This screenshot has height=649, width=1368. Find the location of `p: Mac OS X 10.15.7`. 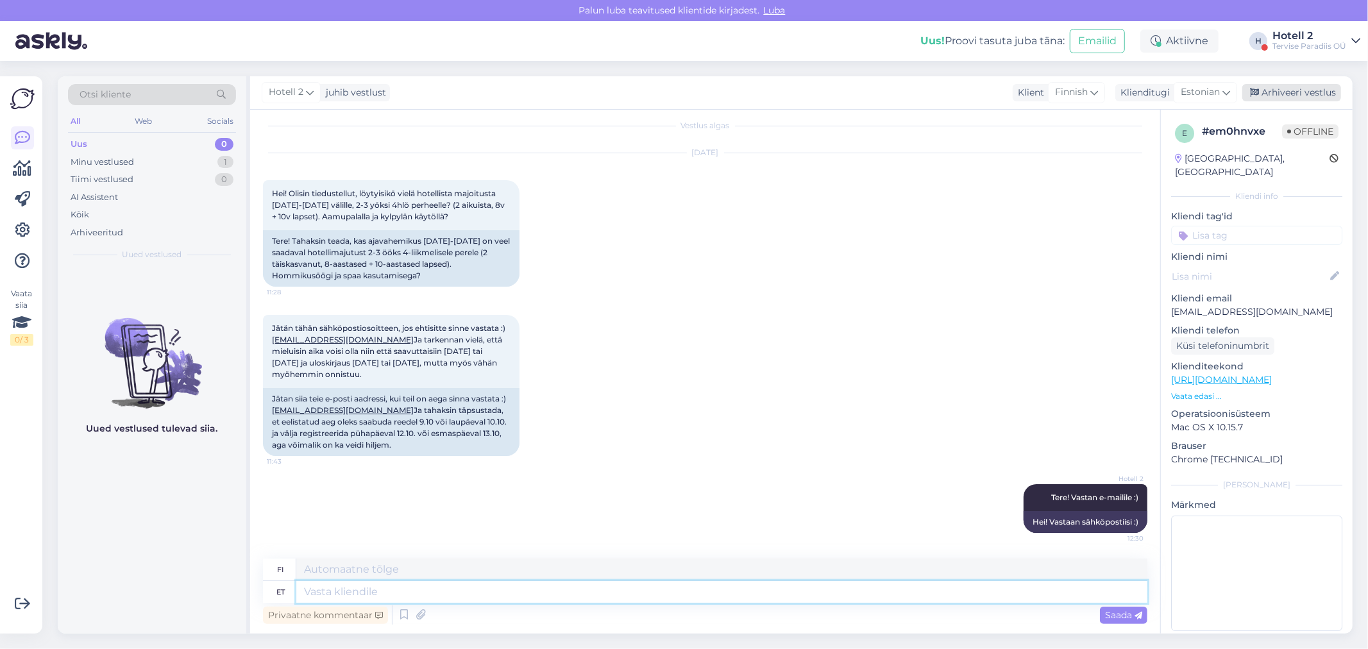

p: Mac OS X 10.15.7 is located at coordinates (1256, 427).